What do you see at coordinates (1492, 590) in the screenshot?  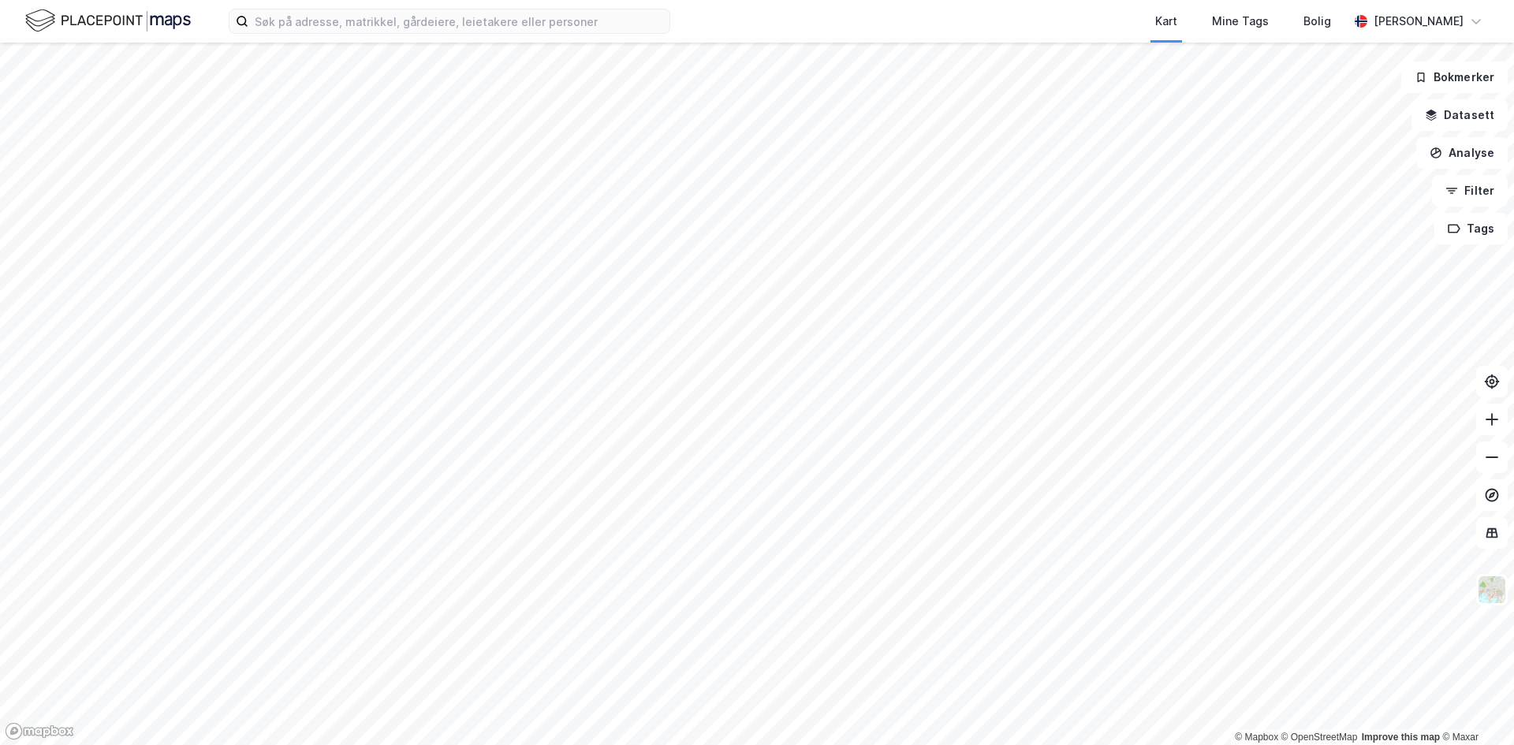 I see `img: Z` at bounding box center [1492, 590].